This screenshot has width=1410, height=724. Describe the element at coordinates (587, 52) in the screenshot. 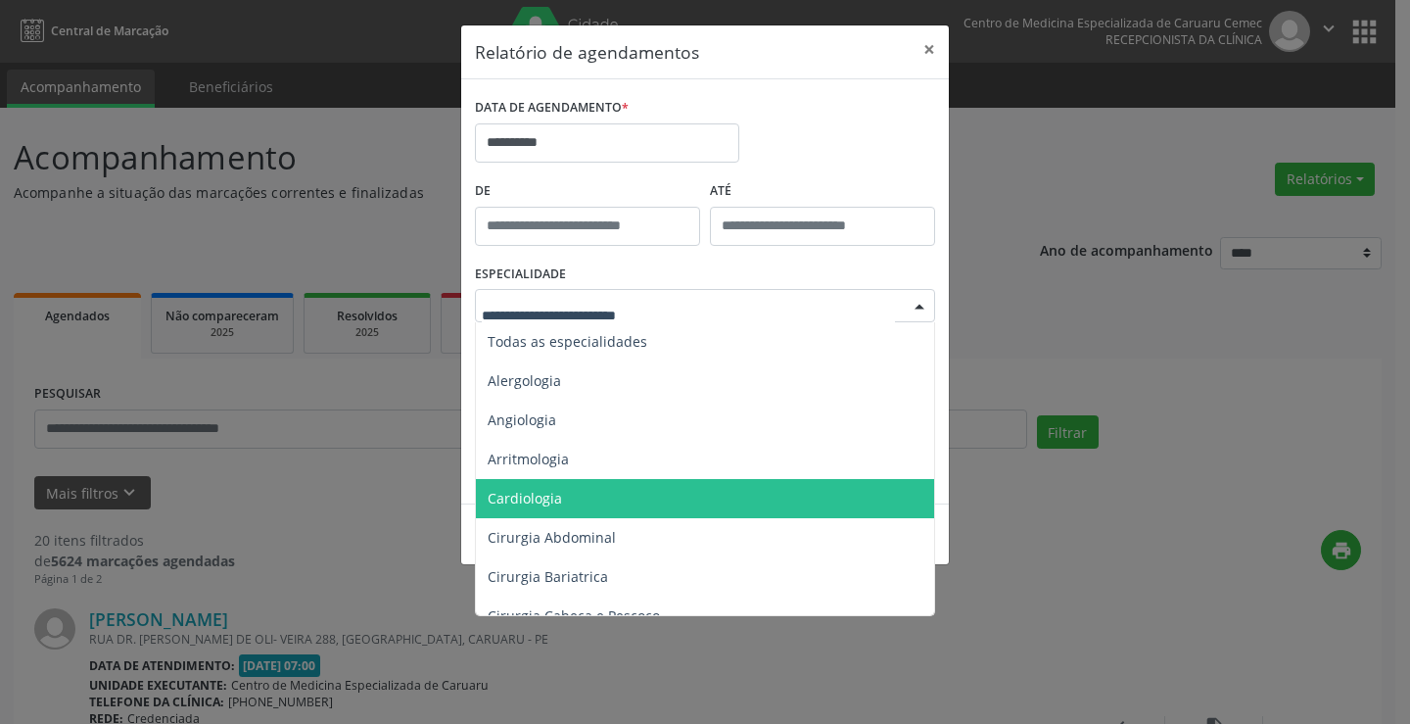

I see `h5: Relatório de agendamentos` at that location.